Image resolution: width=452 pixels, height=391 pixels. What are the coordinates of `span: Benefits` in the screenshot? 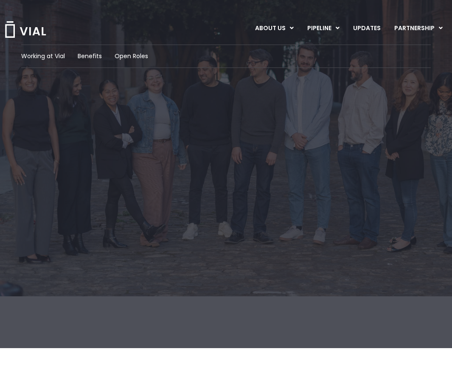 It's located at (89, 56).